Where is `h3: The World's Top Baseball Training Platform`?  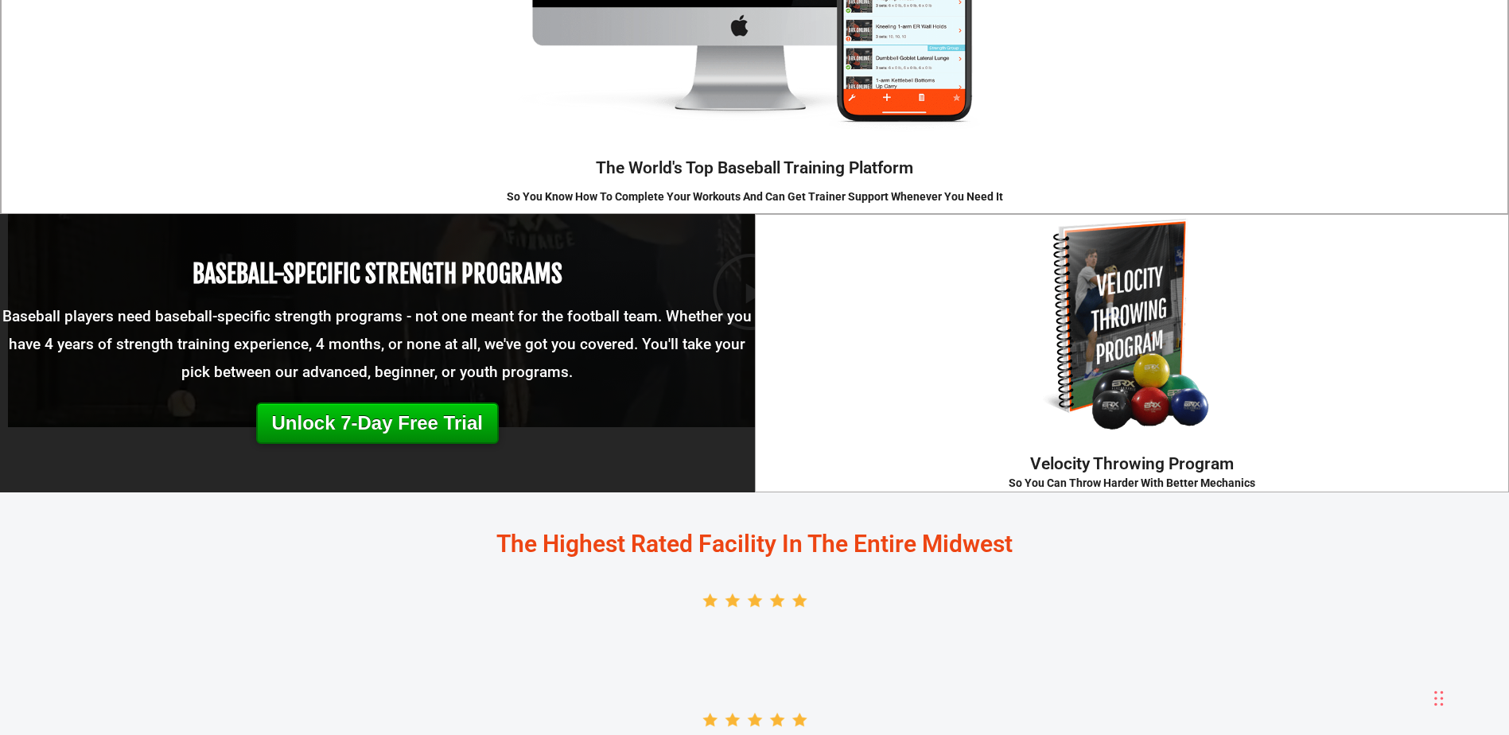
h3: The World's Top Baseball Training Platform is located at coordinates (754, 168).